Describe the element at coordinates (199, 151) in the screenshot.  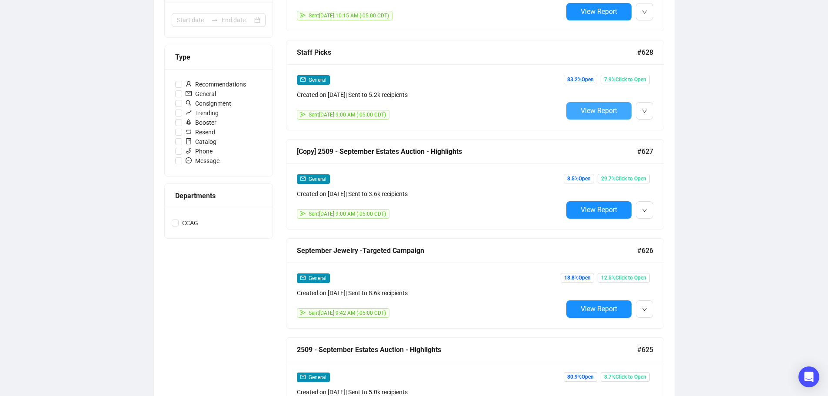
I see `span: Phone` at that location.